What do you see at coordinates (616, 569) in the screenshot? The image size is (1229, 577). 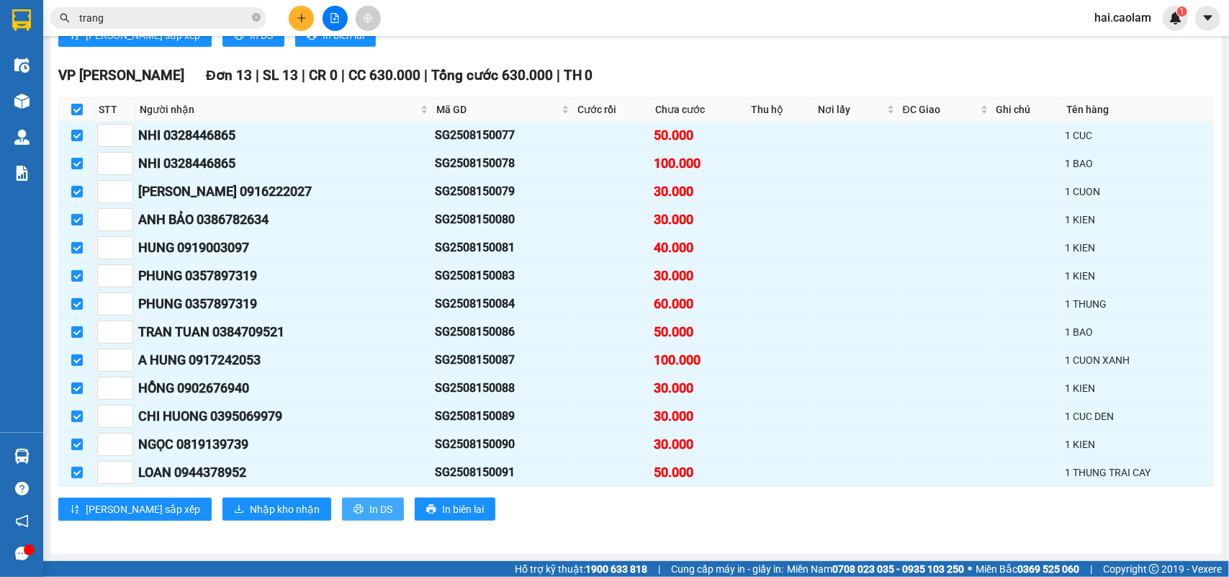 I see `strong: 1900 633 818` at bounding box center [616, 569].